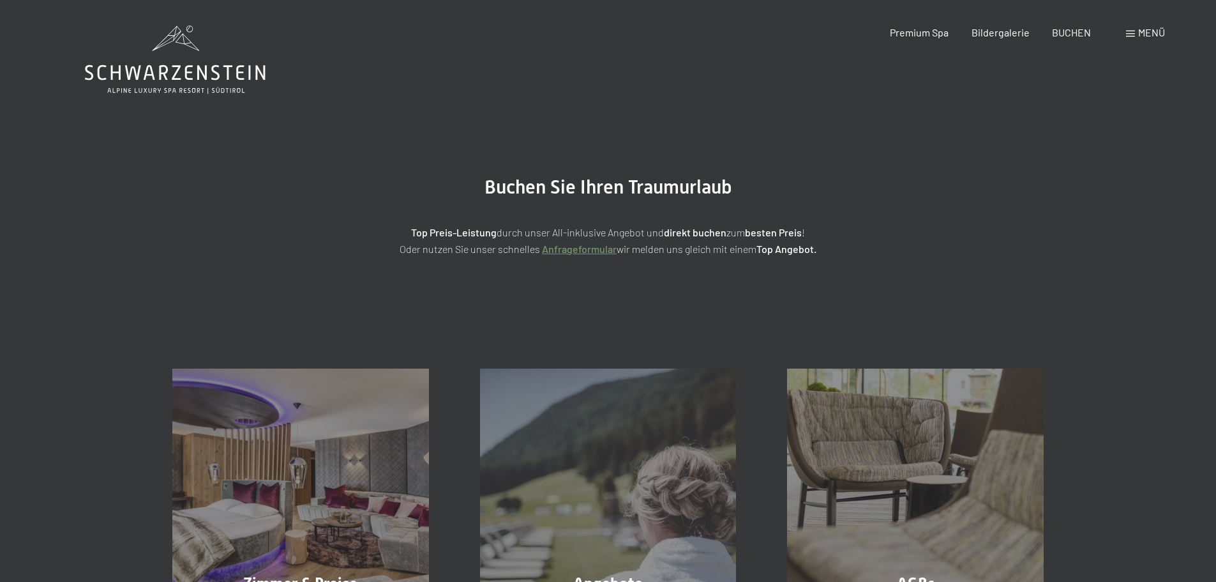  I want to click on a: Premium Spa, so click(919, 32).